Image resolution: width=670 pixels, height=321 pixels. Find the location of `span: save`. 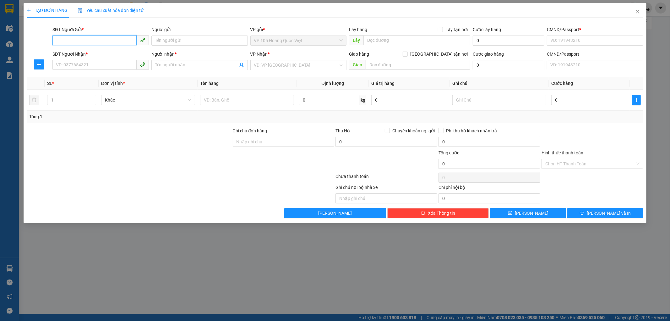

span: save is located at coordinates (510, 213).